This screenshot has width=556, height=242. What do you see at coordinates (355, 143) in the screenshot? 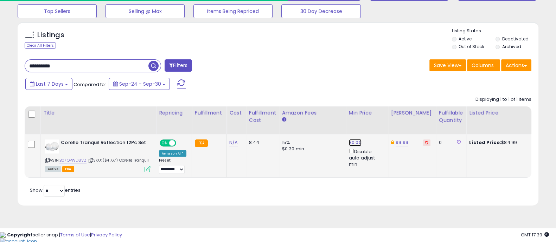
I see `a: 80.00` at bounding box center [355, 143].